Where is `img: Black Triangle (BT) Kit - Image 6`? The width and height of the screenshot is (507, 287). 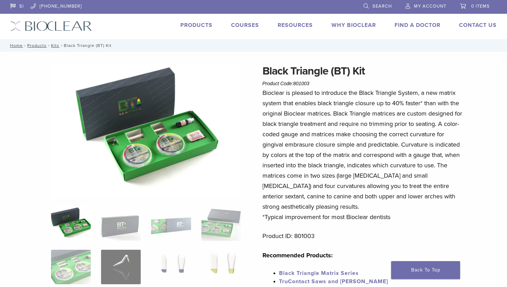
img: Black Triangle (BT) Kit - Image 6 is located at coordinates (121, 267).